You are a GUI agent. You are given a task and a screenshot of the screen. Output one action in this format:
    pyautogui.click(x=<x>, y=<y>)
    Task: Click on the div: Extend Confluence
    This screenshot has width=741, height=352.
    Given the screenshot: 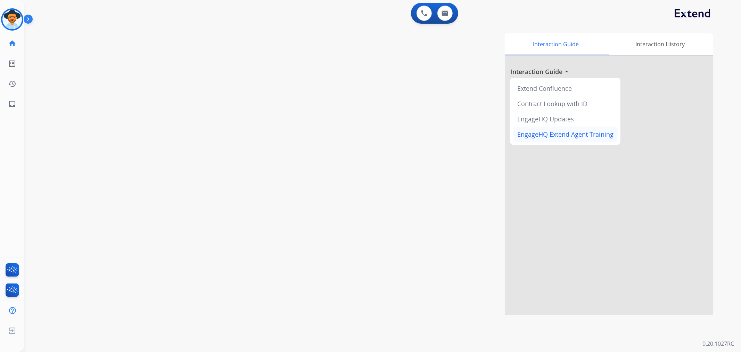 What is the action you would take?
    pyautogui.click(x=565, y=88)
    